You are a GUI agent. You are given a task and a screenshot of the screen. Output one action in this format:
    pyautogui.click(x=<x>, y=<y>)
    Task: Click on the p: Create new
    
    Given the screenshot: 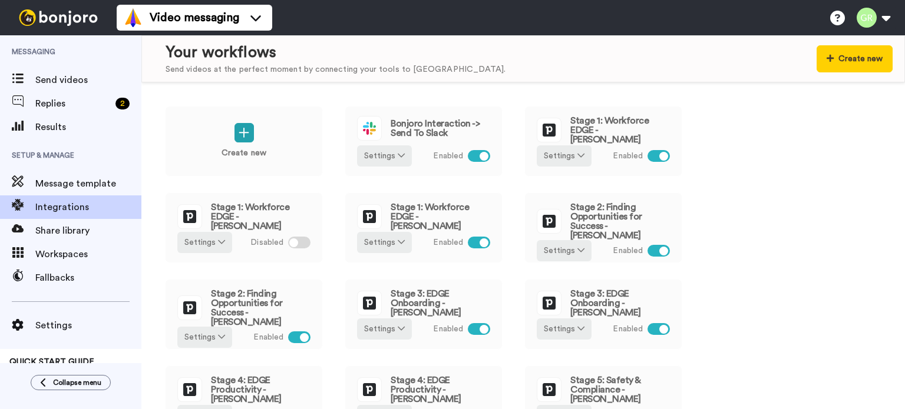 What is the action you would take?
    pyautogui.click(x=244, y=153)
    